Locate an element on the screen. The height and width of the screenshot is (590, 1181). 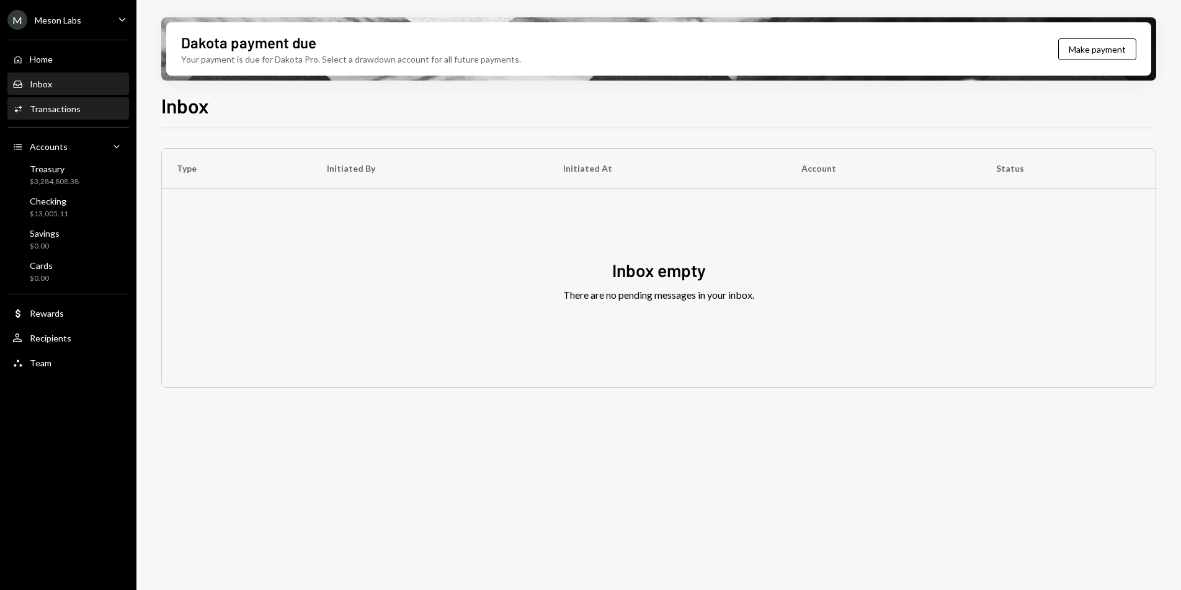
div: Inbox is located at coordinates (41, 84).